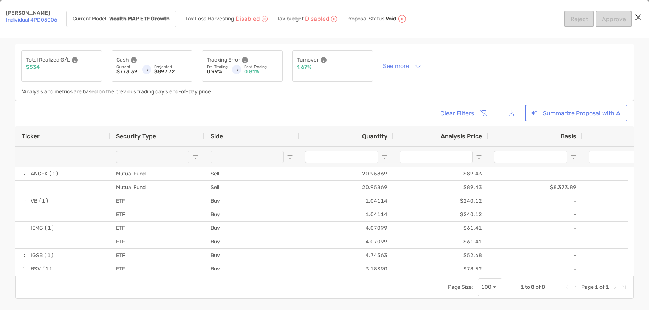 The width and height of the screenshot is (649, 310). I want to click on span: Basis, so click(569, 136).